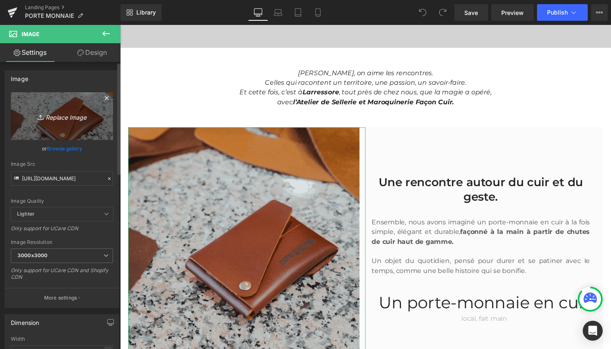 The image size is (611, 349). What do you see at coordinates (62, 116) in the screenshot?
I see `i: Replace Image` at bounding box center [62, 116].